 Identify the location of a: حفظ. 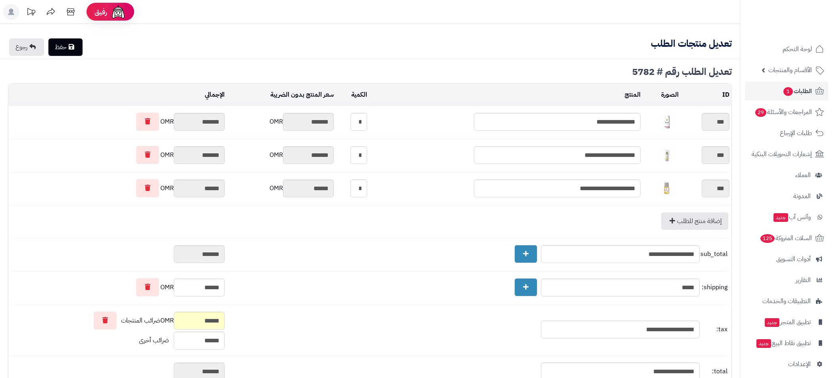
(65, 47).